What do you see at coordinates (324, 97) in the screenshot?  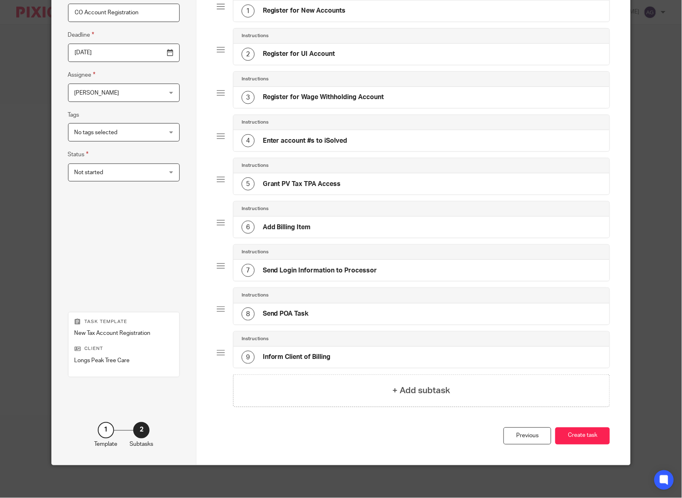 I see `h4: Register for Wage Withholding Account` at bounding box center [324, 97].